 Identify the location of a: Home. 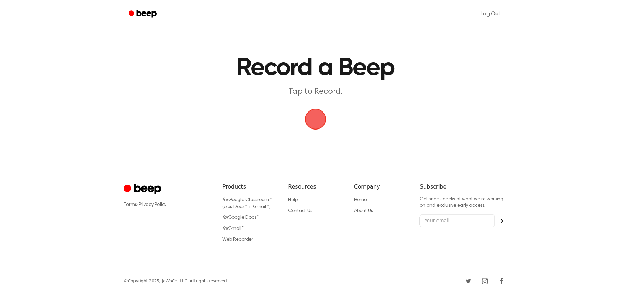
(360, 200).